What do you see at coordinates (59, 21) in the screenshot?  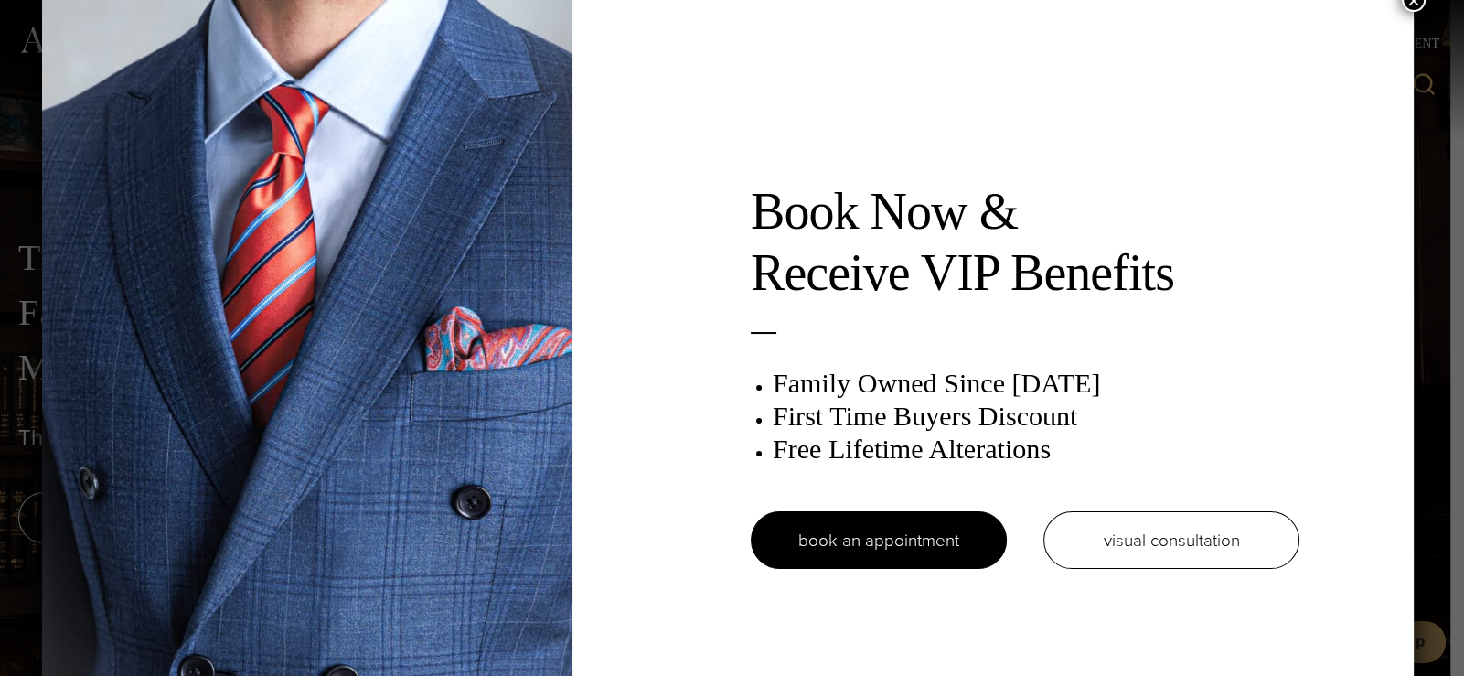 I see `span: Help` at bounding box center [59, 21].